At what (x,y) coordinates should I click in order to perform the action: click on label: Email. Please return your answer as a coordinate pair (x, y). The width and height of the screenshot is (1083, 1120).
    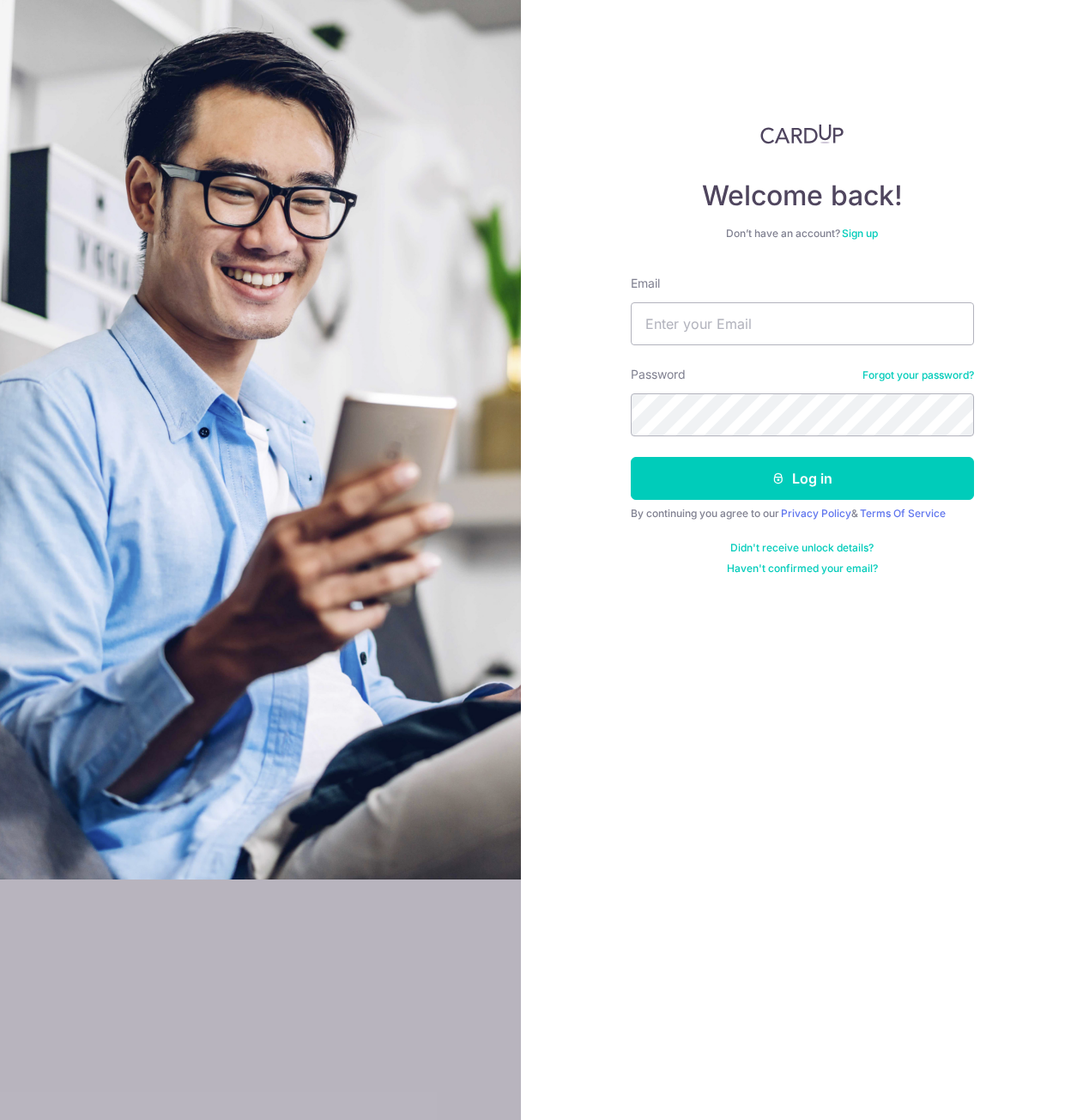
    Looking at the image, I should click on (645, 283).